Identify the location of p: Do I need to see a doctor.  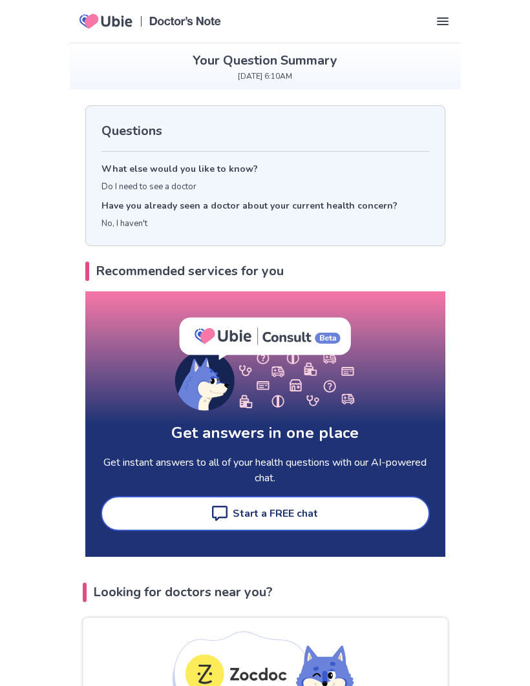
(265, 187).